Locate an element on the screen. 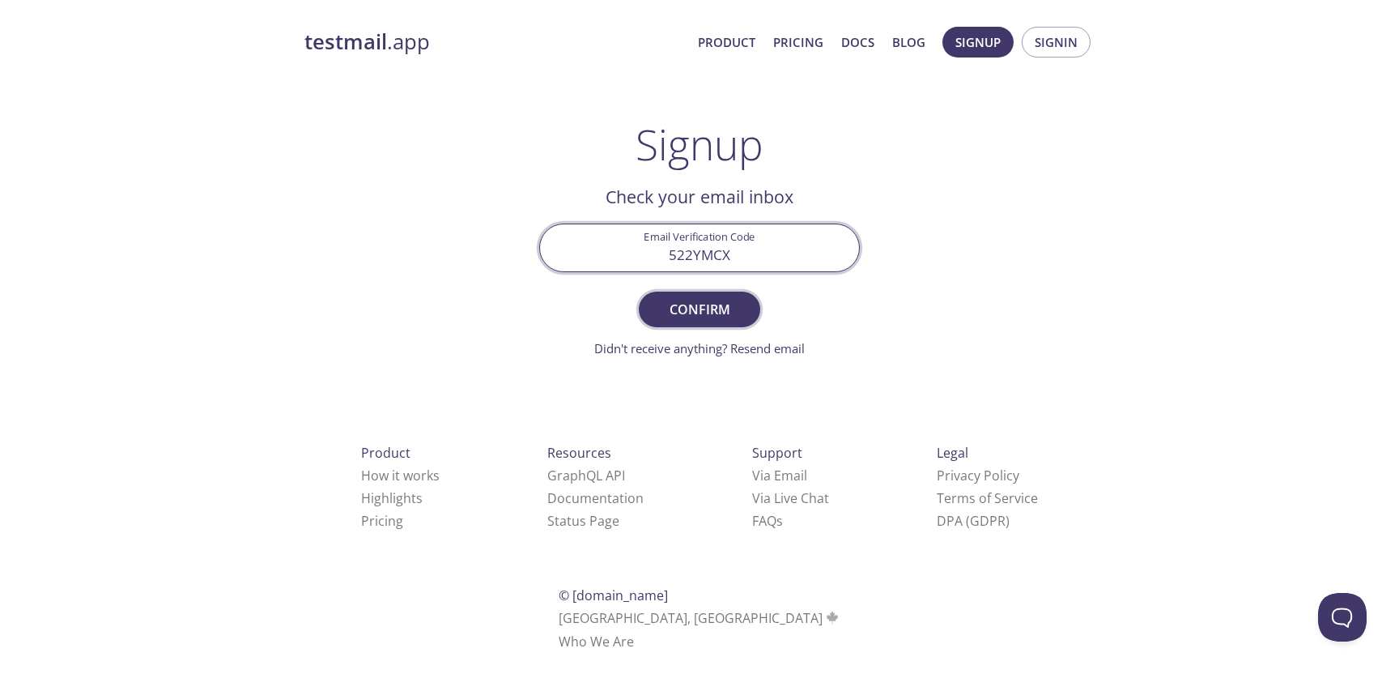 The image size is (1399, 674). a: Documentation is located at coordinates (595, 498).